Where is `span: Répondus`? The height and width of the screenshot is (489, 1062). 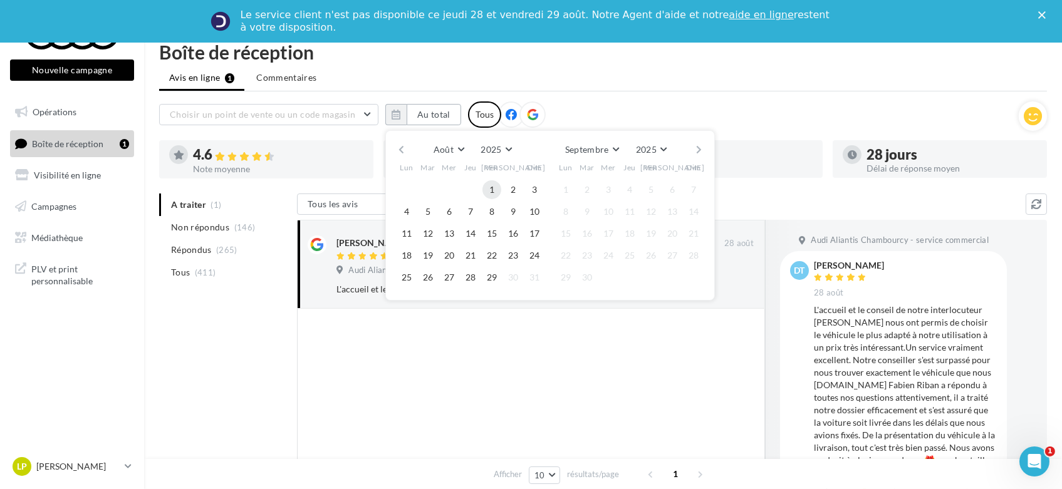
span: Répondus is located at coordinates (191, 250).